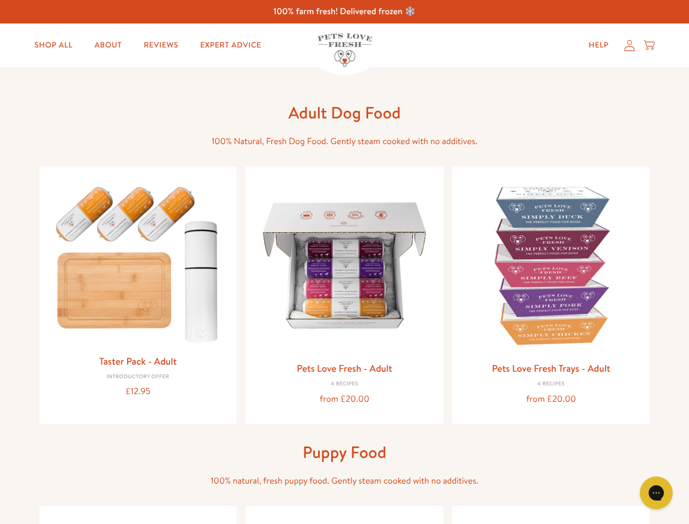 The image size is (689, 524). What do you see at coordinates (160, 45) in the screenshot?
I see `a: Reviews` at bounding box center [160, 45].